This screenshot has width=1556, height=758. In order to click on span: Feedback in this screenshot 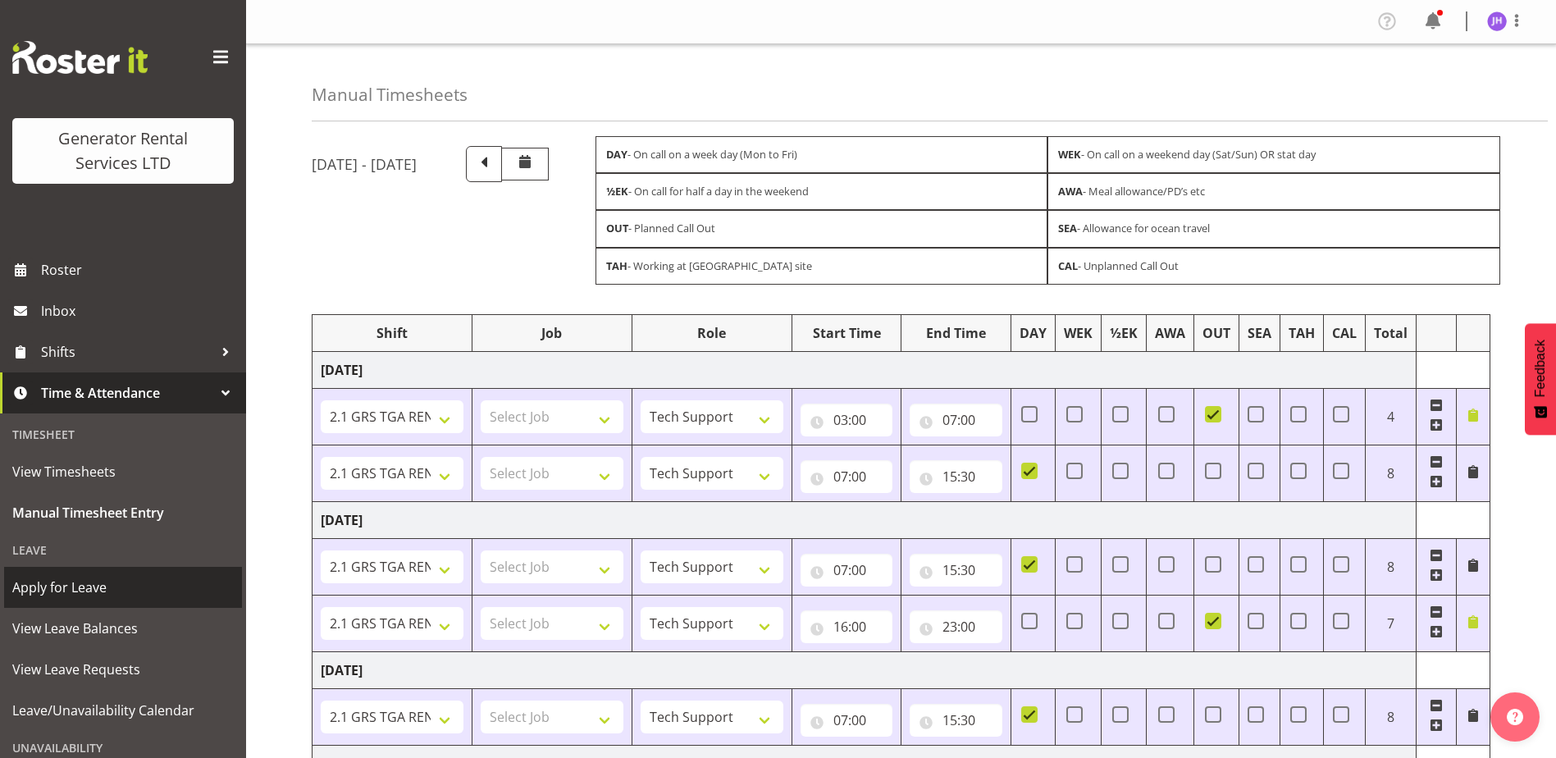, I will do `click(1541, 368)`.